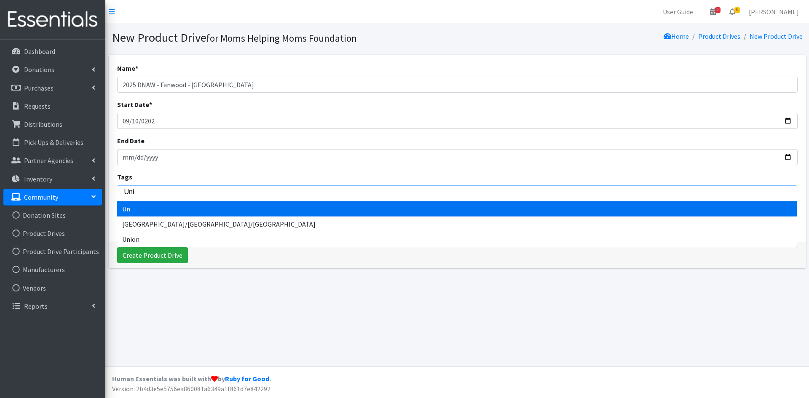 The height and width of the screenshot is (398, 809). Describe the element at coordinates (53, 306) in the screenshot. I see `a: Reports` at that location.